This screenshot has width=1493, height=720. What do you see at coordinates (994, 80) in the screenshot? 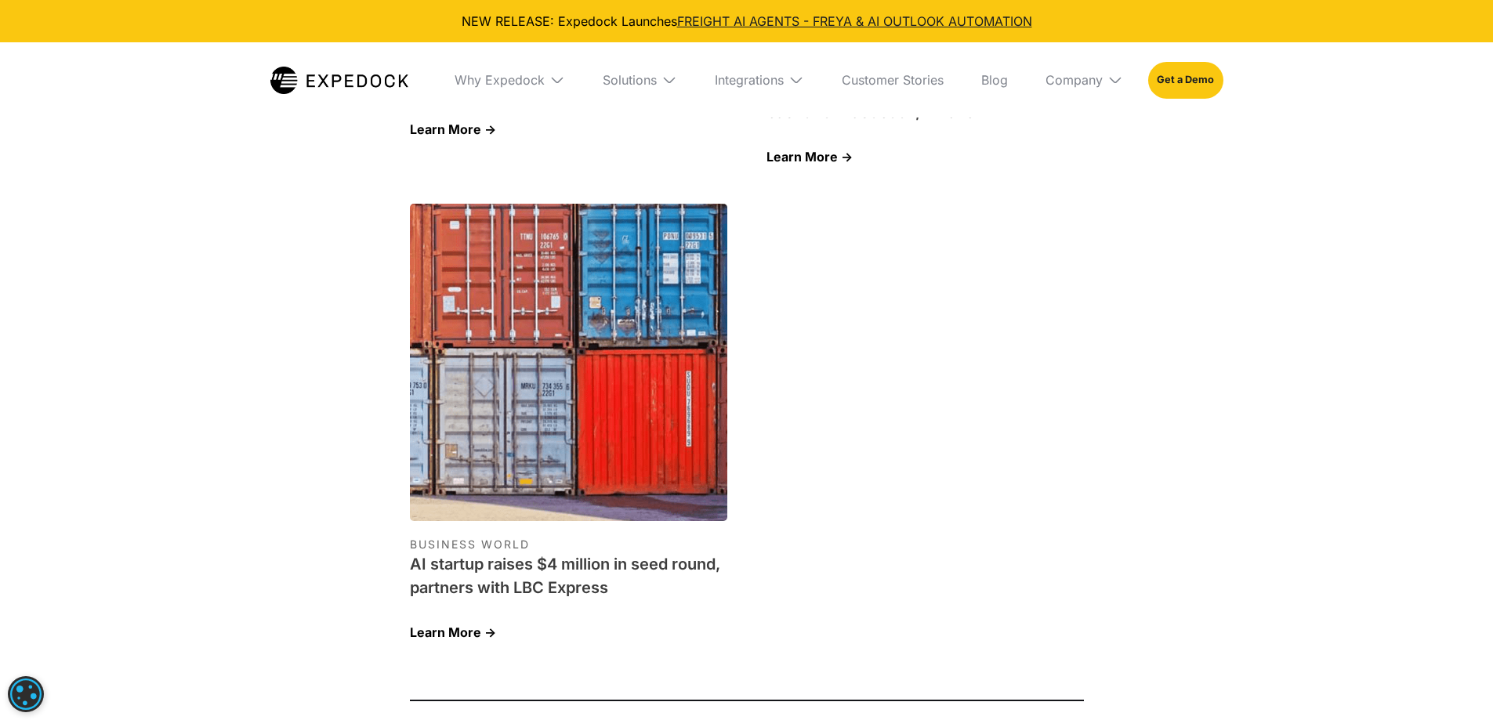
I see `a: Blog` at bounding box center [994, 80].